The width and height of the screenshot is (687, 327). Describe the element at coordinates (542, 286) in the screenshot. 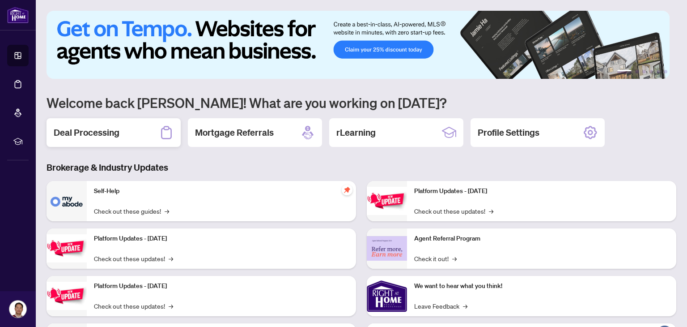

I see `p: We want to hear what you think!` at that location.